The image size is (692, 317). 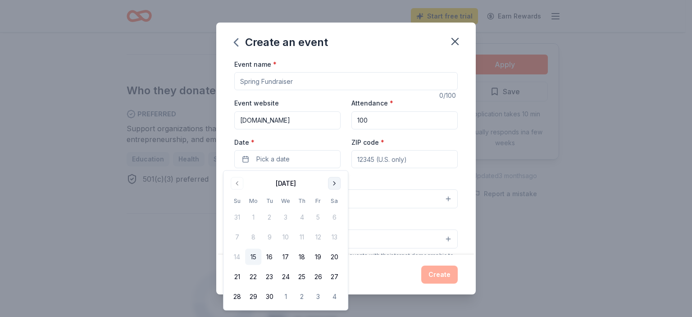 I want to click on button: 30, so click(x=270, y=297).